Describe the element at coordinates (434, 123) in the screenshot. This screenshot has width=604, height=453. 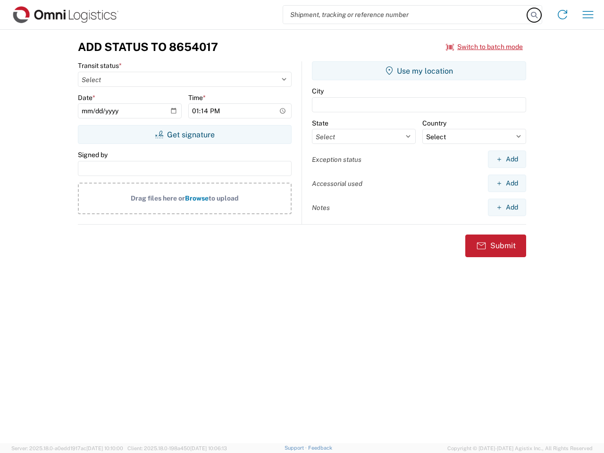
I see `label: Country` at that location.